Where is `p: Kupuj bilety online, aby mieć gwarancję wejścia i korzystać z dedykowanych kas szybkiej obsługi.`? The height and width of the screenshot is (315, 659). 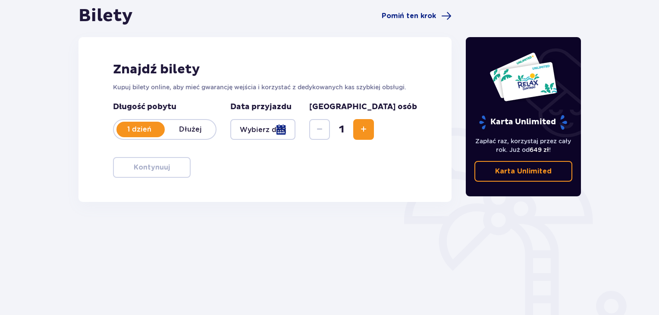
p: Kupuj bilety online, aby mieć gwarancję wejścia i korzystać z dedykowanych kas szybkiej obsługi. is located at coordinates (265, 87).